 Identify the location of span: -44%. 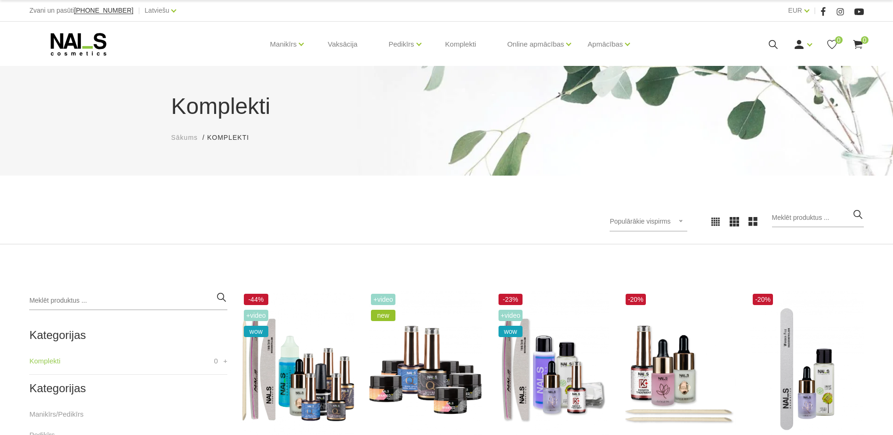
(256, 299).